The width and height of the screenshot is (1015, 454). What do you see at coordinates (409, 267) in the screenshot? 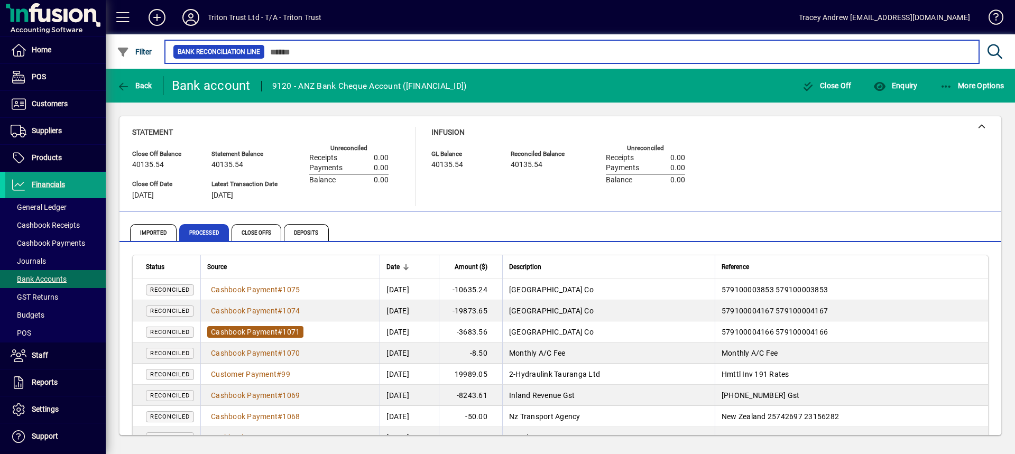
I see `div: Date` at bounding box center [409, 267].